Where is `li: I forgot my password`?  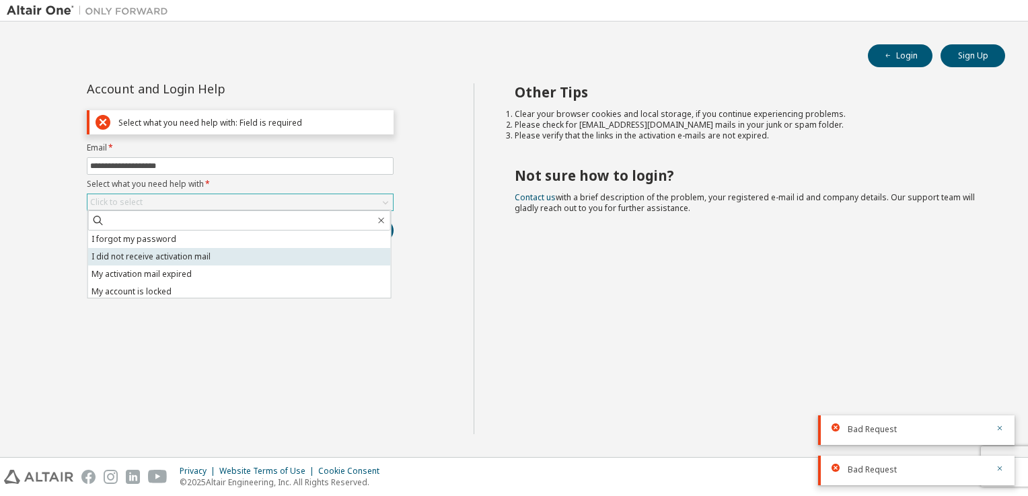
li: I forgot my password is located at coordinates (239, 239).